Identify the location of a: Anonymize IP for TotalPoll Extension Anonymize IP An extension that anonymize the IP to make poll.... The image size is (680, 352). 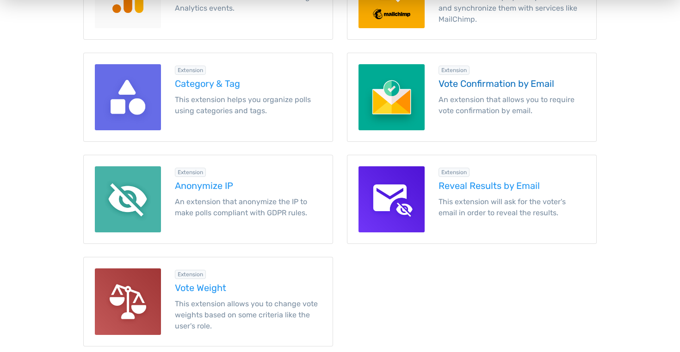
(208, 199).